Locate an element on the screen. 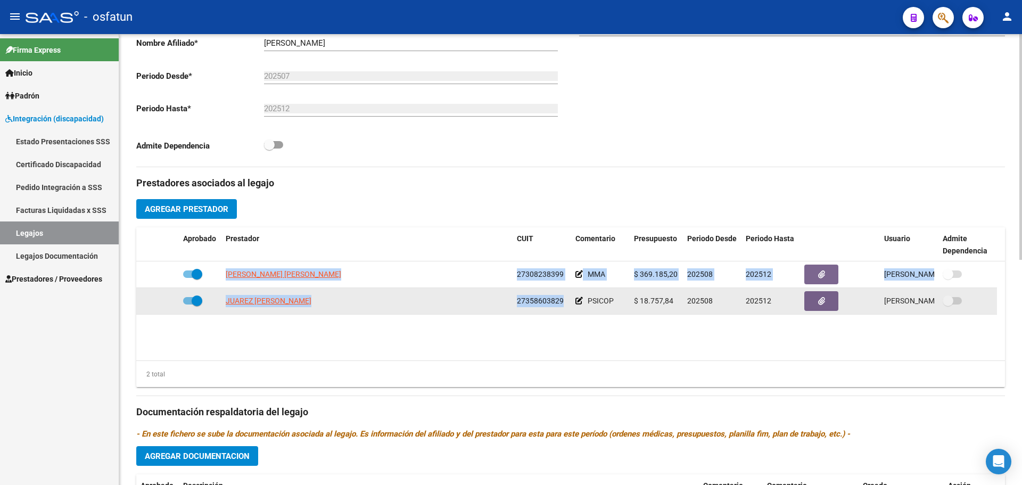  datatable-header-cell: Aprobado is located at coordinates (200, 245).